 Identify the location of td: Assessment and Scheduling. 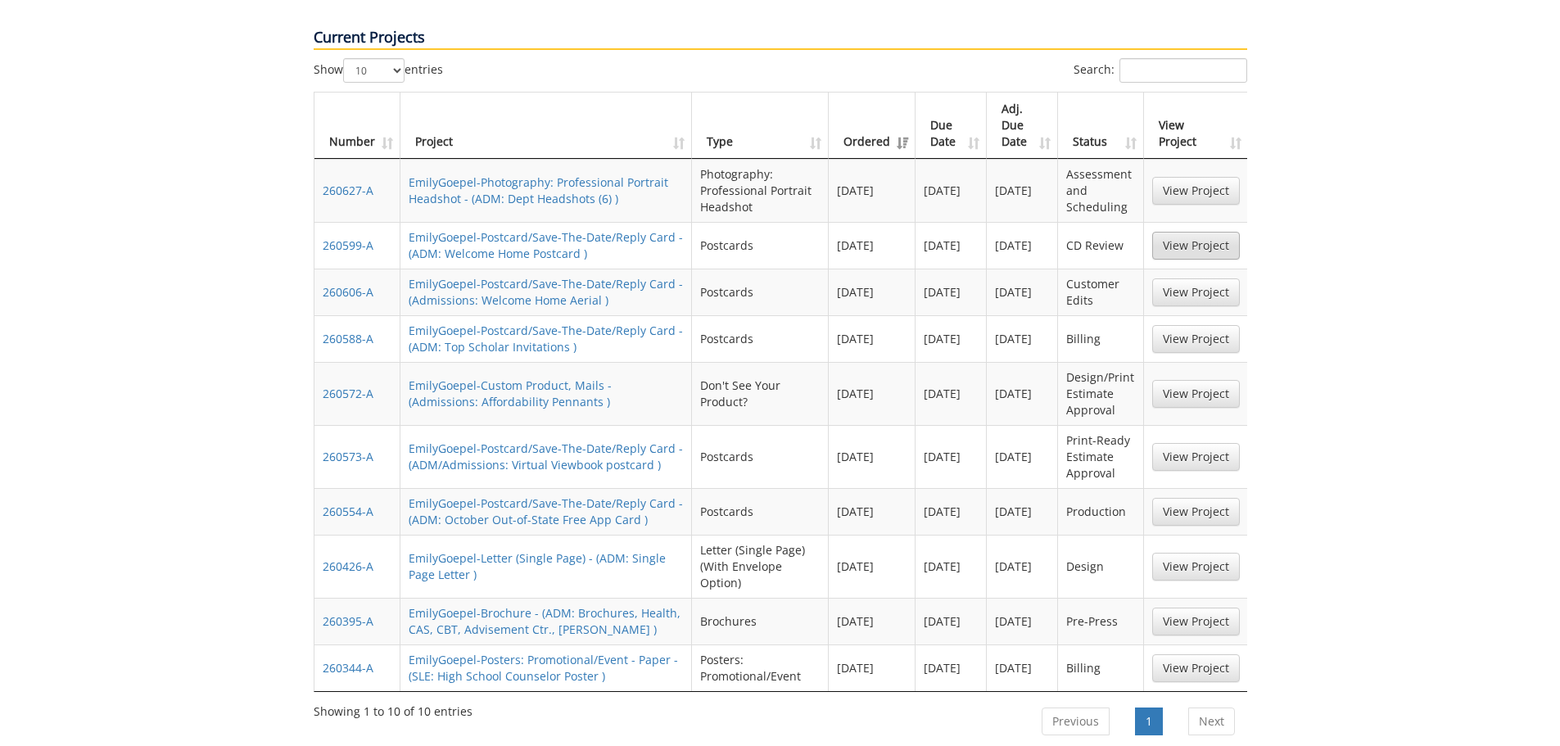
(1101, 190).